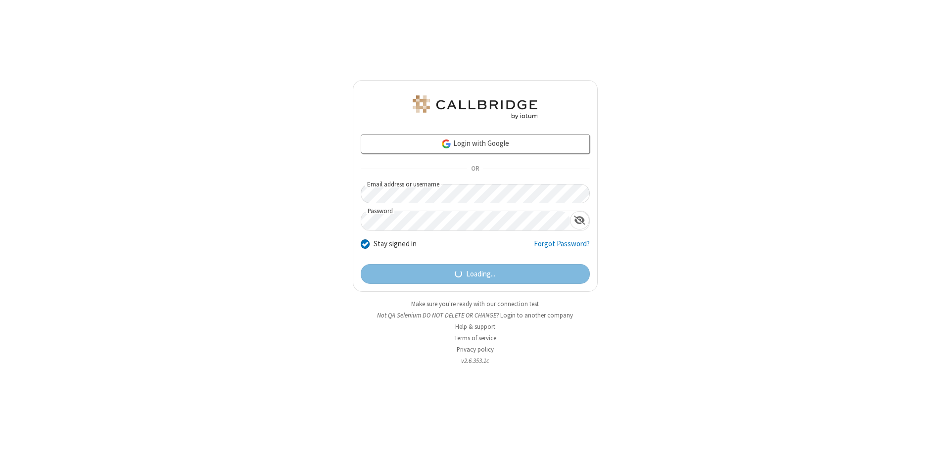  What do you see at coordinates (475, 361) in the screenshot?
I see `li: v2.6.353.1c` at bounding box center [475, 361].